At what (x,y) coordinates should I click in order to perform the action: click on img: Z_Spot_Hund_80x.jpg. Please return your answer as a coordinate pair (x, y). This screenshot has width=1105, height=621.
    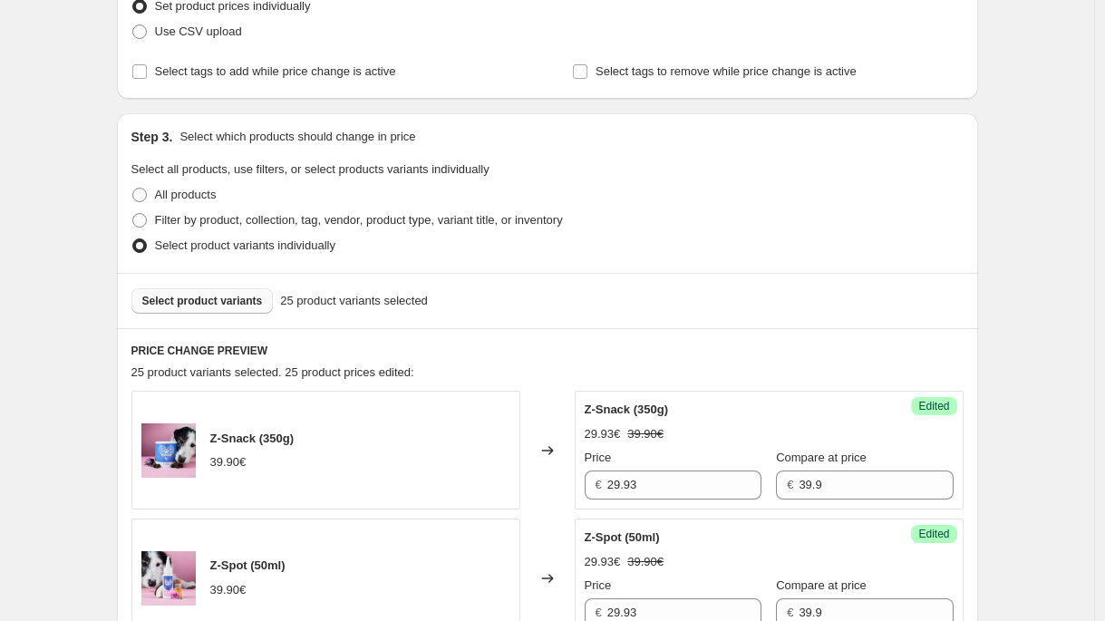
    Looking at the image, I should click on (169, 578).